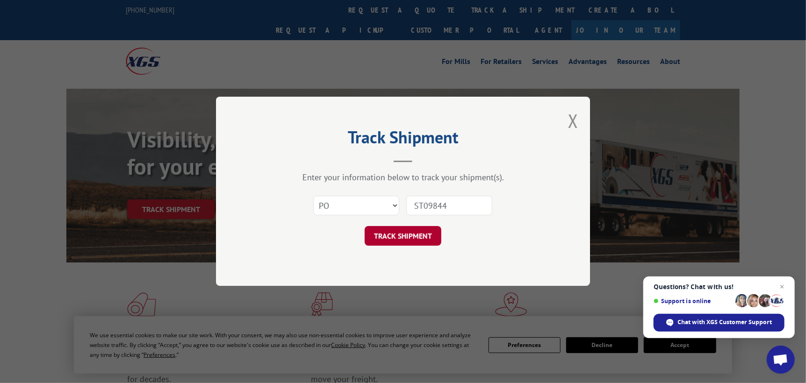  What do you see at coordinates (403, 178) in the screenshot?
I see `div: Enter your information below to track your shipment(s).` at bounding box center [403, 178].